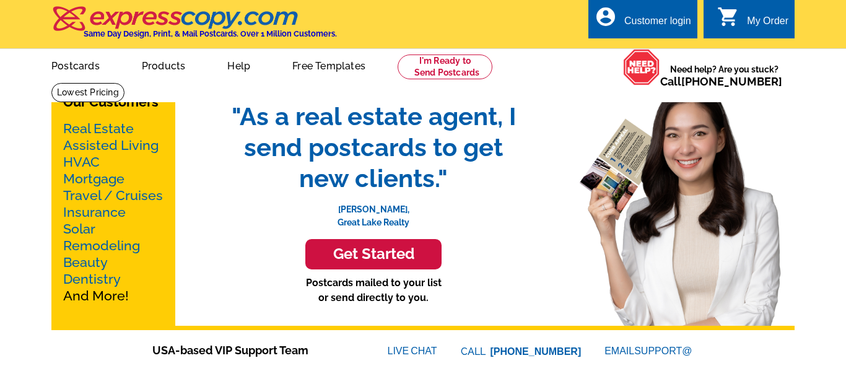 This screenshot has height=371, width=846. What do you see at coordinates (658, 24) in the screenshot?
I see `div: Customer login` at bounding box center [658, 24].